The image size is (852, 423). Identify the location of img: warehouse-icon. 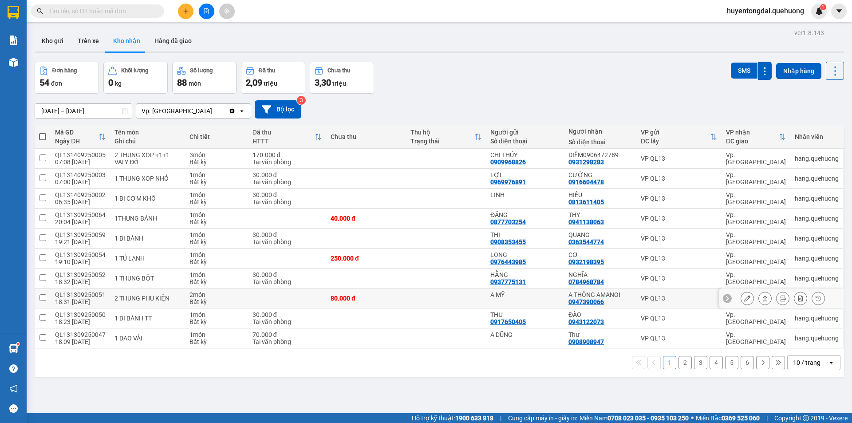
(13, 348).